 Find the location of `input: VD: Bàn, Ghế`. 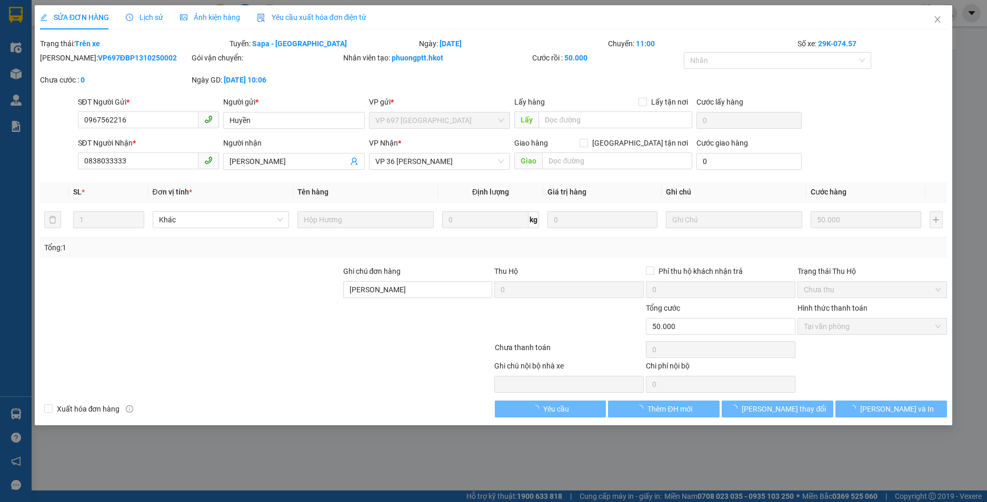

input: VD: Bàn, Ghế is located at coordinates (365, 220).